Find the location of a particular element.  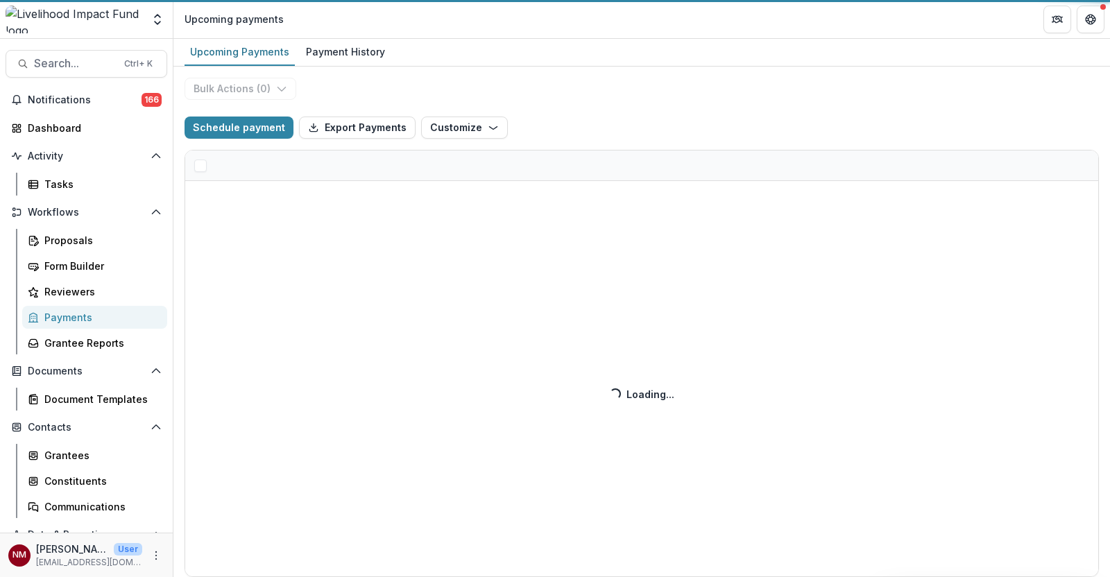

div: Communications is located at coordinates (100, 506).